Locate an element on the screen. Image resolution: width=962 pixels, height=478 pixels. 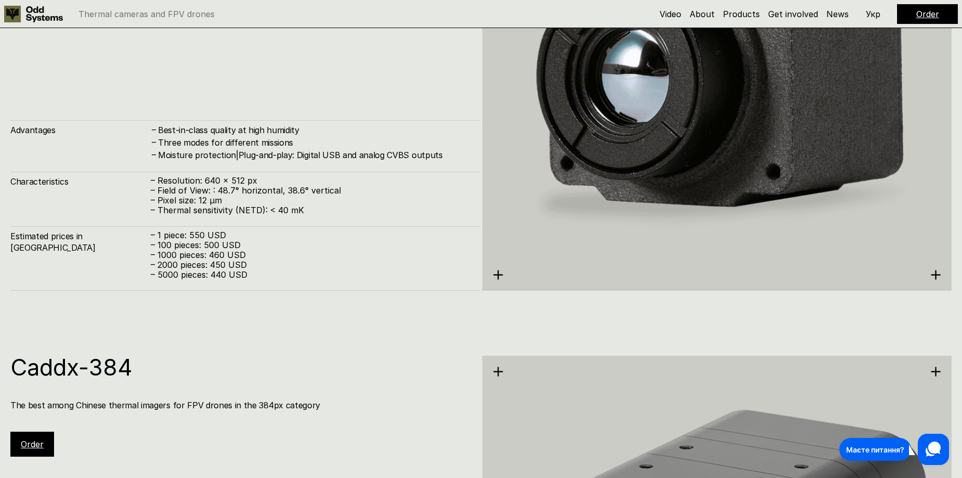
p: – 1000 pieces: 460 USD is located at coordinates (310, 255).